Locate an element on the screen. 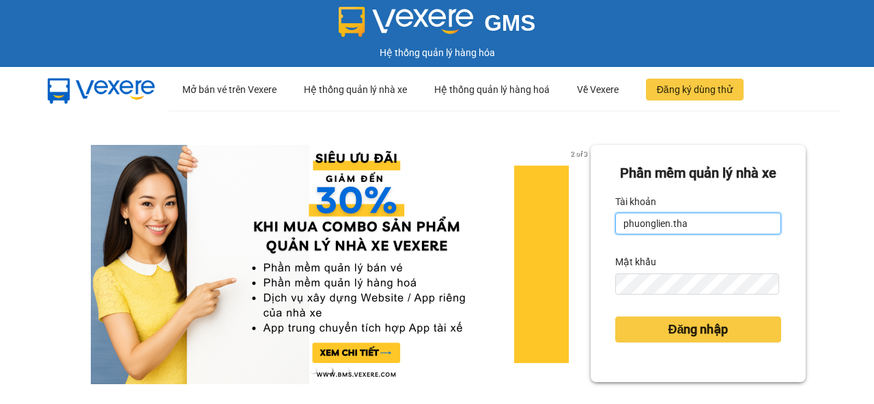  span: Đăng nhập is located at coordinates (698, 329).